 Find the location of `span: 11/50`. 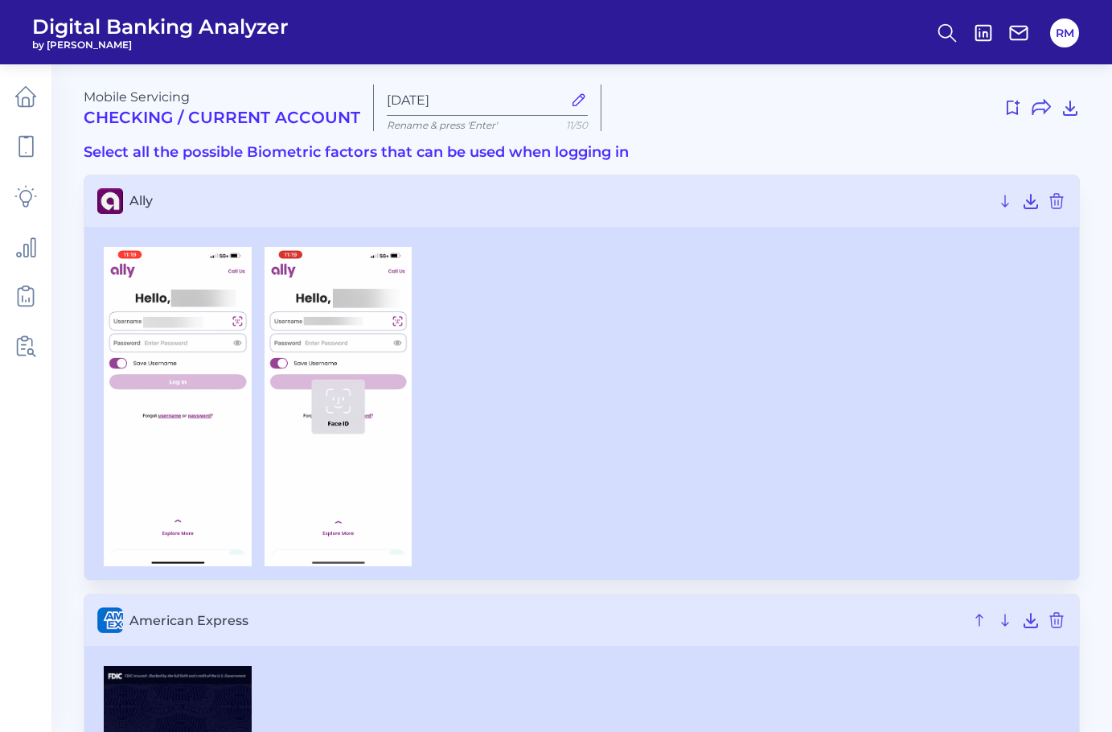

span: 11/50 is located at coordinates (577, 125).